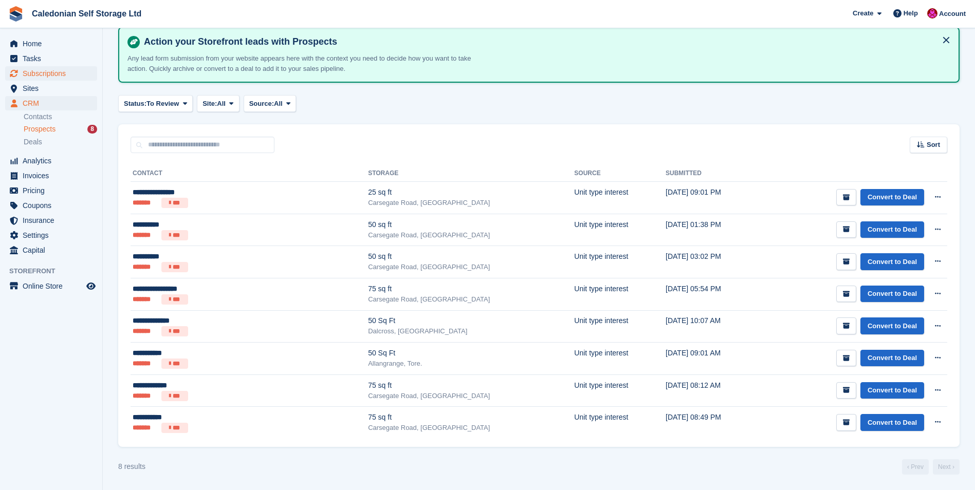 The height and width of the screenshot is (490, 975). What do you see at coordinates (53, 88) in the screenshot?
I see `span: Sites` at bounding box center [53, 88].